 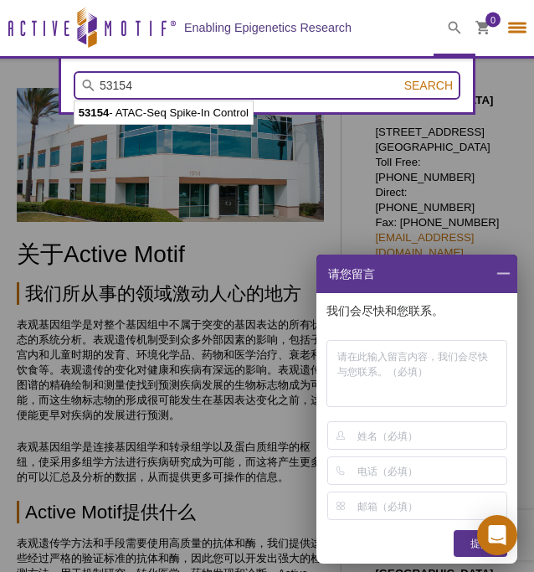 What do you see at coordinates (429, 85) in the screenshot?
I see `span: Search` at bounding box center [429, 85].